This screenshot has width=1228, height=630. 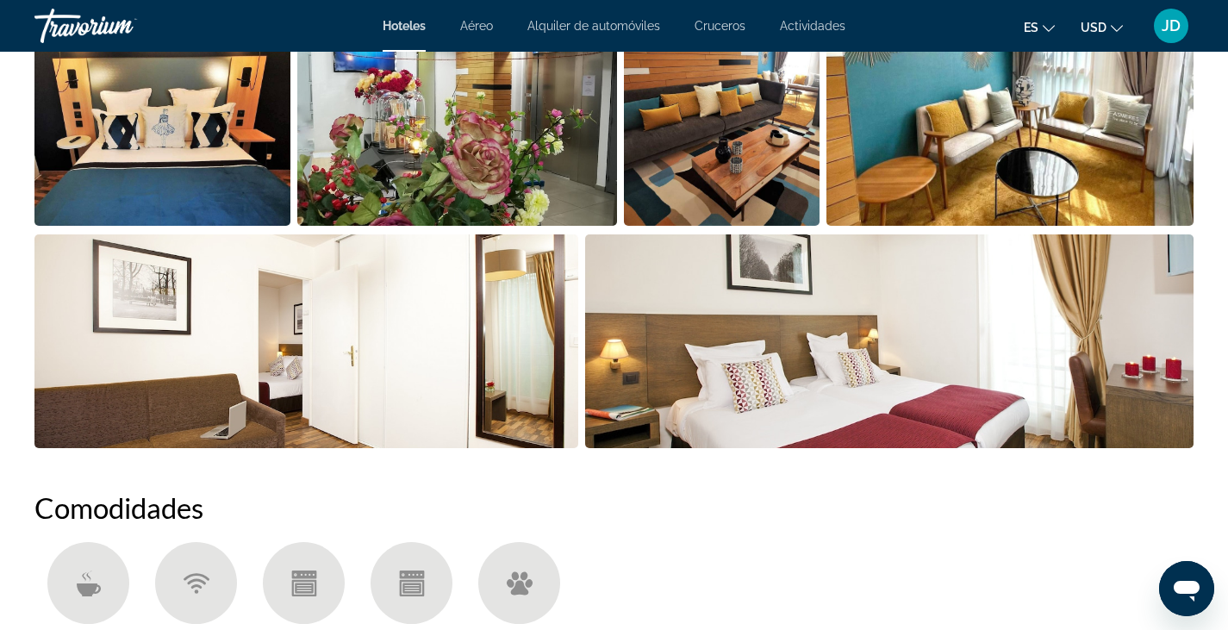 I want to click on span: USD, so click(x=1094, y=28).